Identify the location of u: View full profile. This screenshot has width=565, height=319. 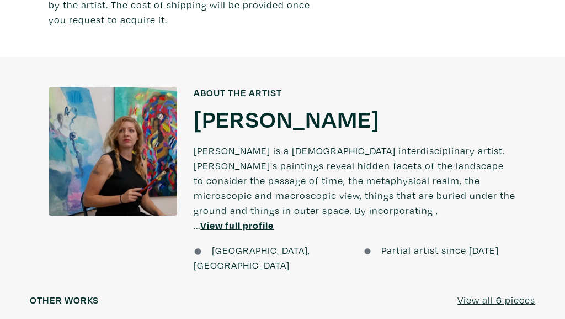
(237, 225).